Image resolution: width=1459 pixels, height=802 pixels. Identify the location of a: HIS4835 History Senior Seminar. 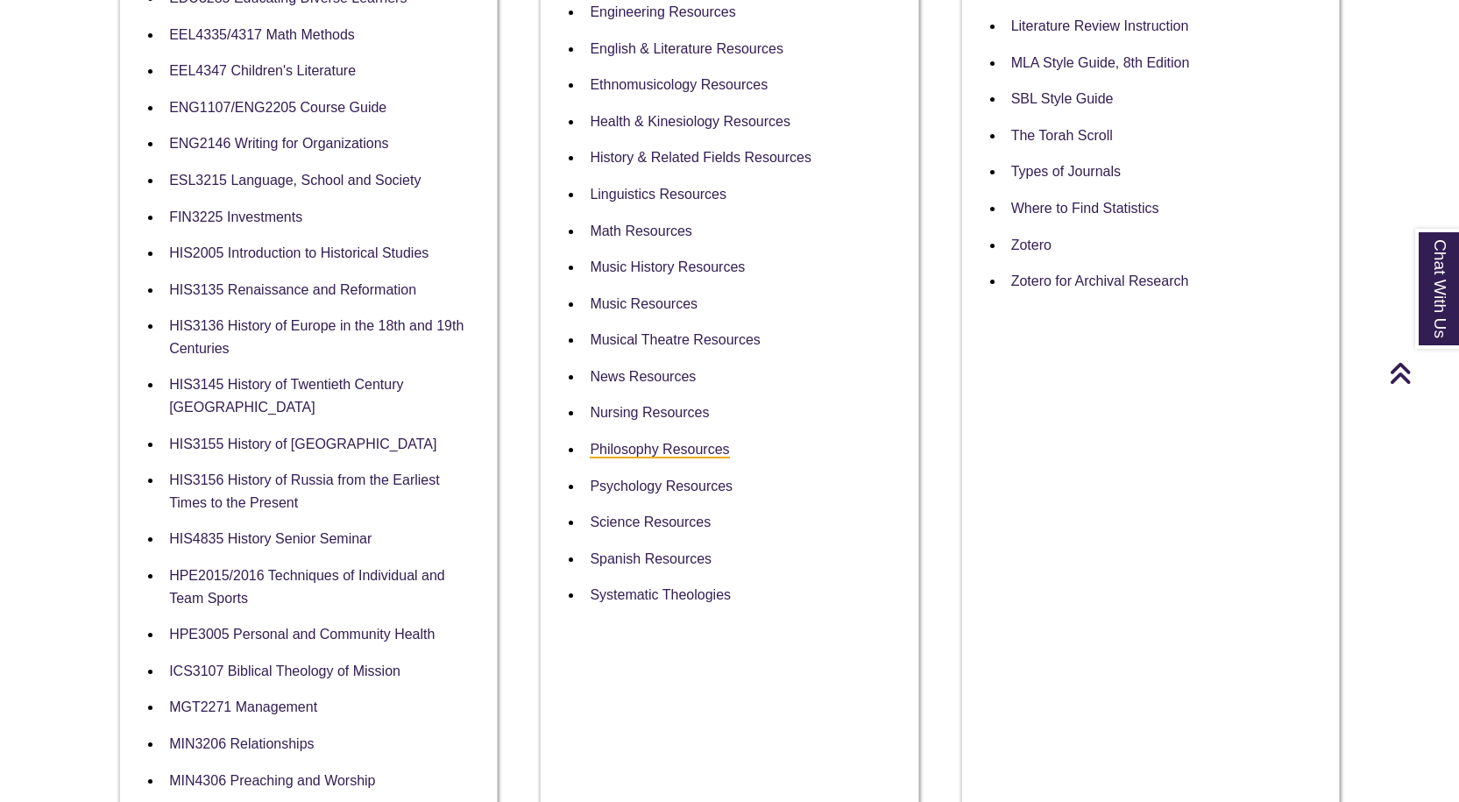
(270, 538).